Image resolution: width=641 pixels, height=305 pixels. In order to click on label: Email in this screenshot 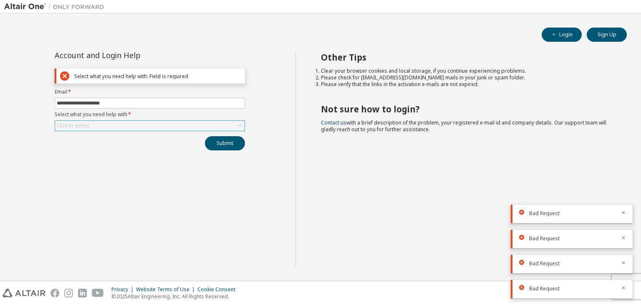, I will do `click(150, 92)`.